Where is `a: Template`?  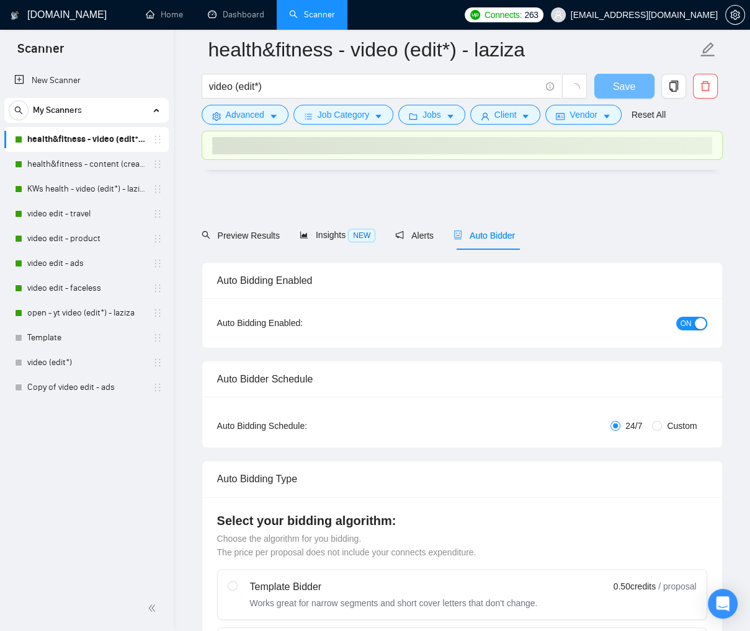 a: Template is located at coordinates (86, 338).